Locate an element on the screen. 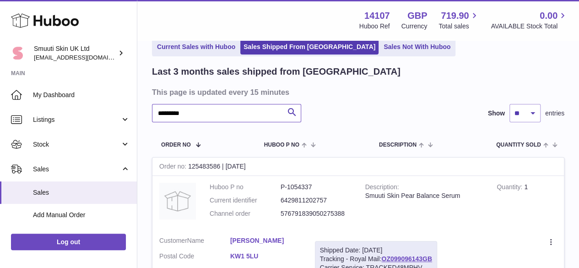  a: KW1 5LU is located at coordinates (265, 256).